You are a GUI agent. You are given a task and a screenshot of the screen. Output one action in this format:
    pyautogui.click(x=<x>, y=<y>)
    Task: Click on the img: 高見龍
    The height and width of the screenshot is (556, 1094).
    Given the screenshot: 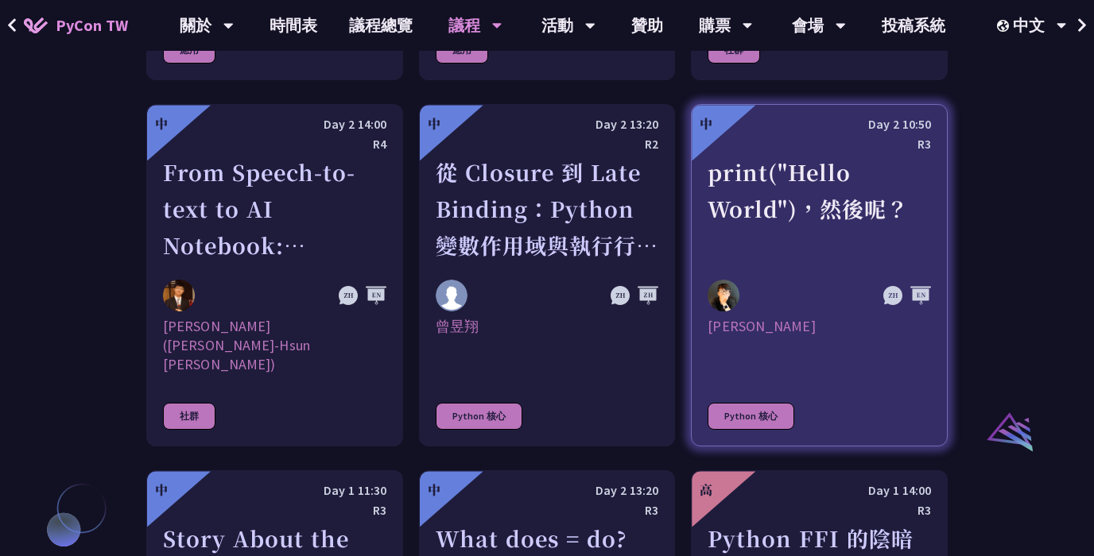 What is the action you would take?
    pyautogui.click(x=723, y=296)
    